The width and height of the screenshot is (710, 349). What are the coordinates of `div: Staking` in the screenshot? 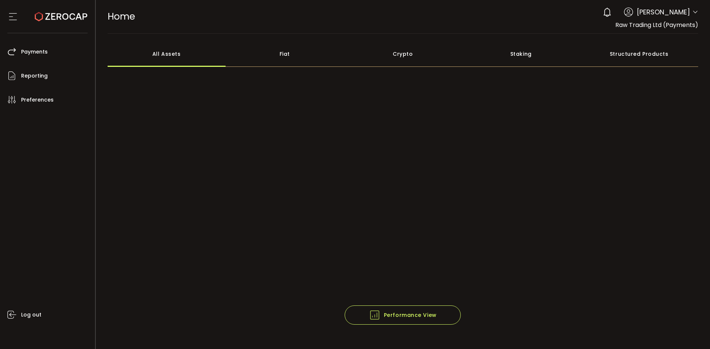 It's located at (521, 54).